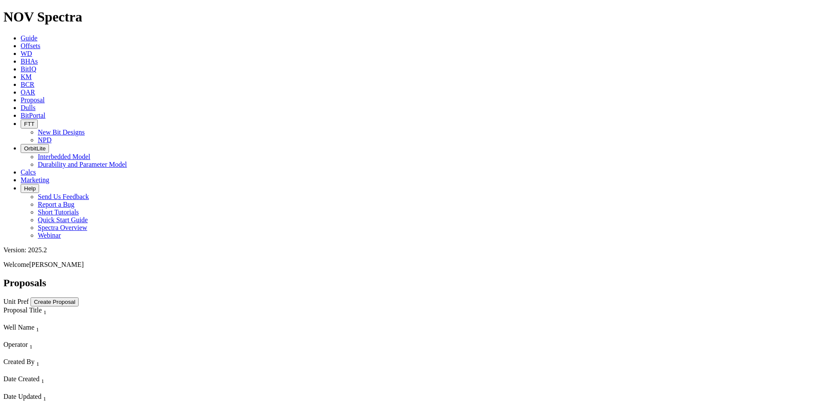 Image resolution: width=821 pixels, height=410 pixels. I want to click on a: Spectra Overview, so click(62, 227).